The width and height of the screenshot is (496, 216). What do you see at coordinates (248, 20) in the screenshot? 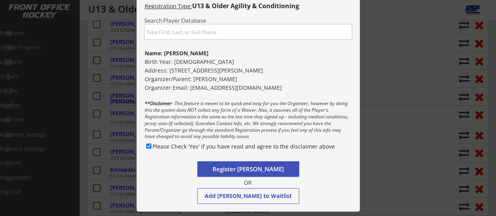
I see `div: Search Player Database` at bounding box center [248, 20].